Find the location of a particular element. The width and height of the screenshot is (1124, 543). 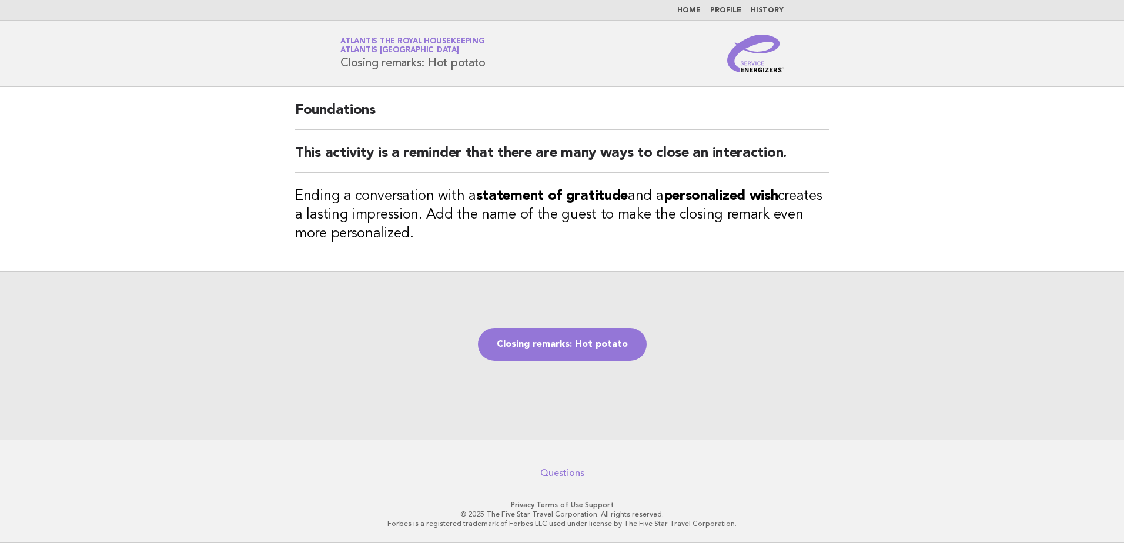

a: Home is located at coordinates (689, 11).